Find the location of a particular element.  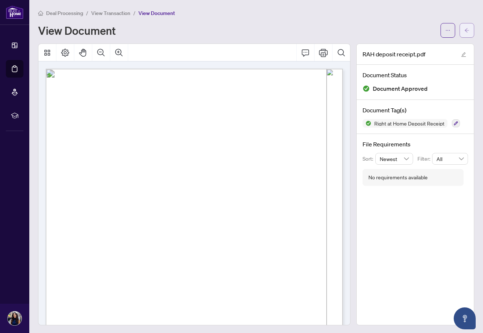

p: Sort: is located at coordinates (369, 159).